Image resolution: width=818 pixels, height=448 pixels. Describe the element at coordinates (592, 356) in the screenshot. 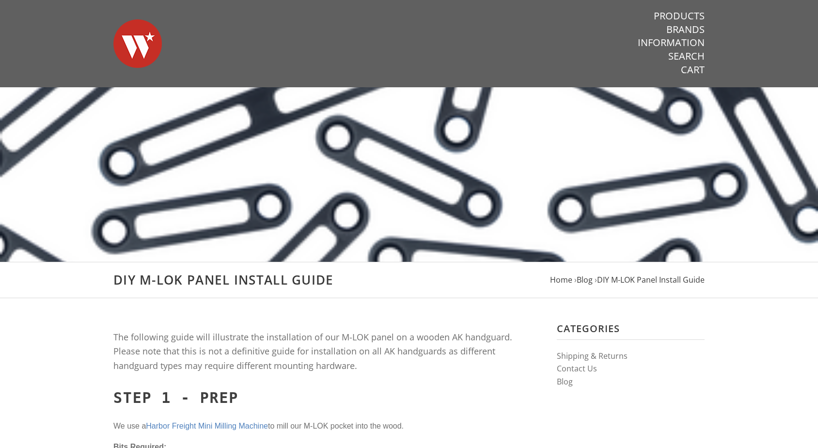

I see `a: Shipping & Returns` at that location.